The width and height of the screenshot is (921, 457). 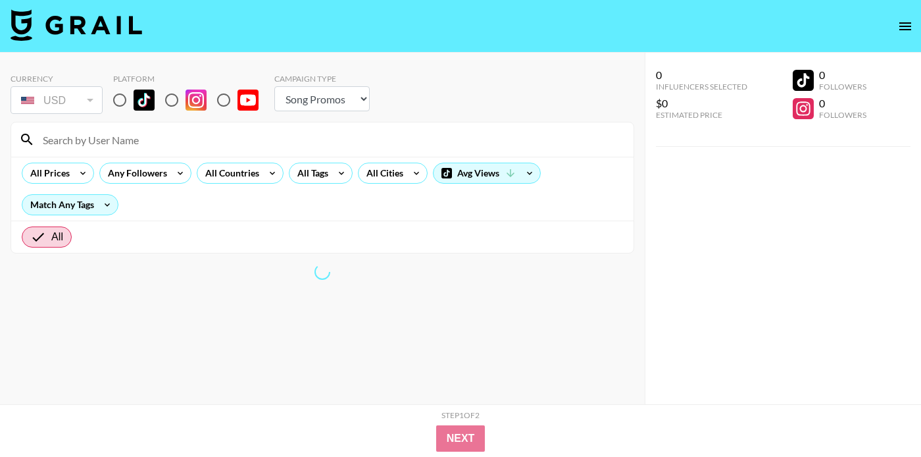 What do you see at coordinates (47, 173) in the screenshot?
I see `div: All Prices` at bounding box center [47, 173].